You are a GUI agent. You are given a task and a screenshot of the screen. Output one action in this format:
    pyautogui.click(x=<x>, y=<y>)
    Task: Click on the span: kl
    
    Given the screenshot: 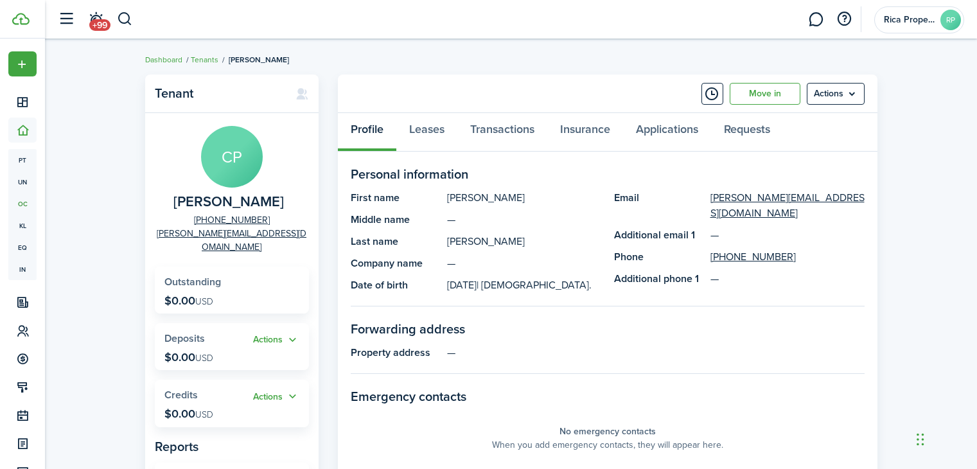 What is the action you would take?
    pyautogui.click(x=22, y=225)
    